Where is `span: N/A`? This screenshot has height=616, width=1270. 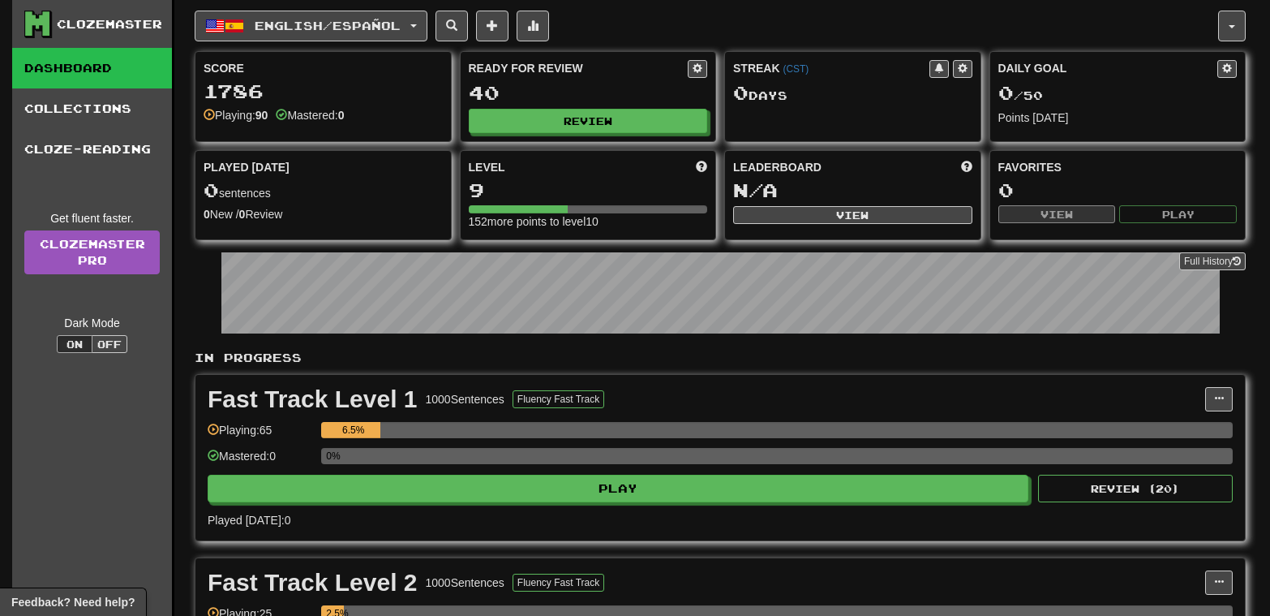 span: N/A is located at coordinates (755, 190).